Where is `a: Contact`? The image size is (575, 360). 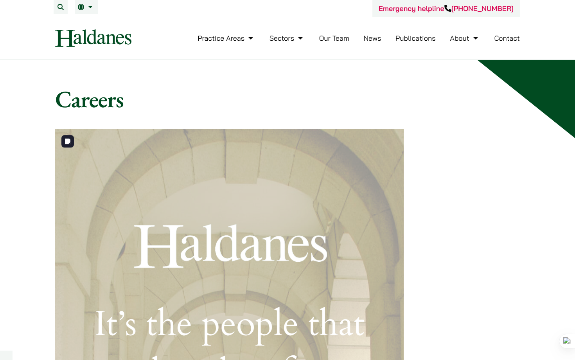 a: Contact is located at coordinates (507, 38).